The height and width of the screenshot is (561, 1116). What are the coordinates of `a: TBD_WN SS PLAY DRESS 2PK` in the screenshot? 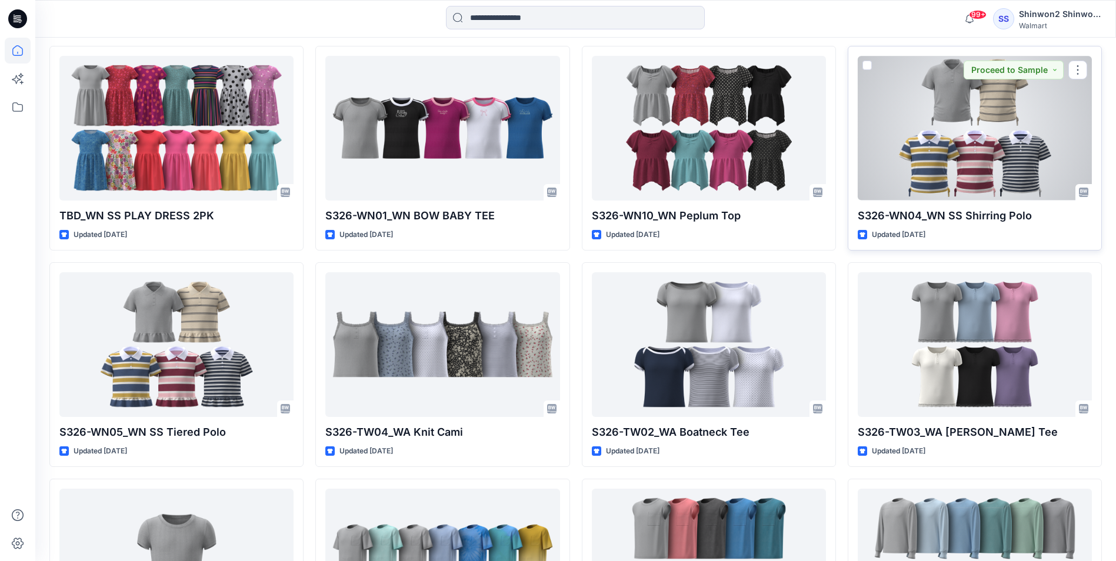 It's located at (177, 128).